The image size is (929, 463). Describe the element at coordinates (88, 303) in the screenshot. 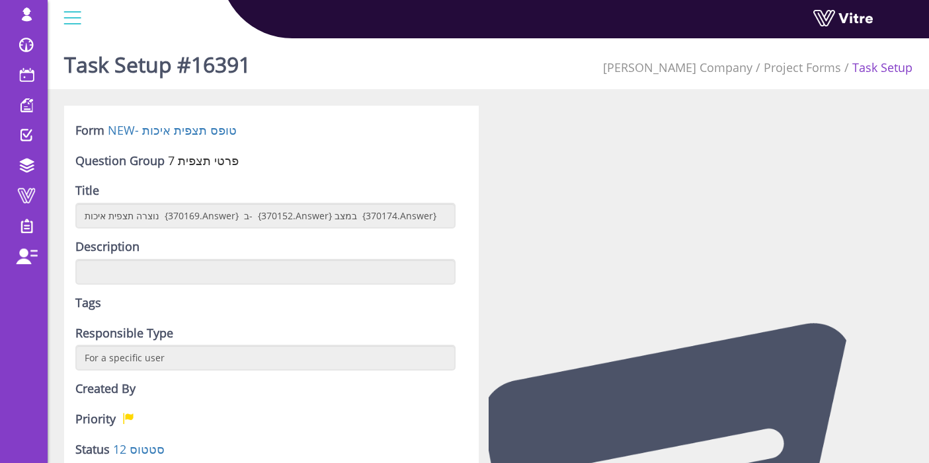

I see `label: Tags` at that location.